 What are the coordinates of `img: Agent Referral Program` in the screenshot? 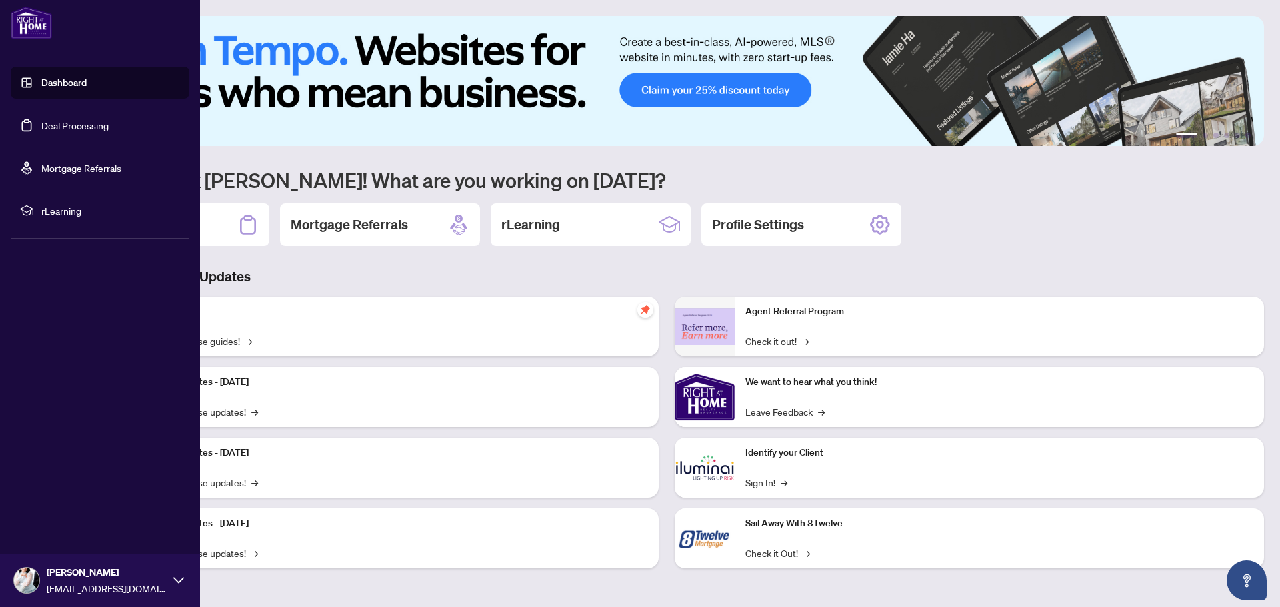 It's located at (705, 327).